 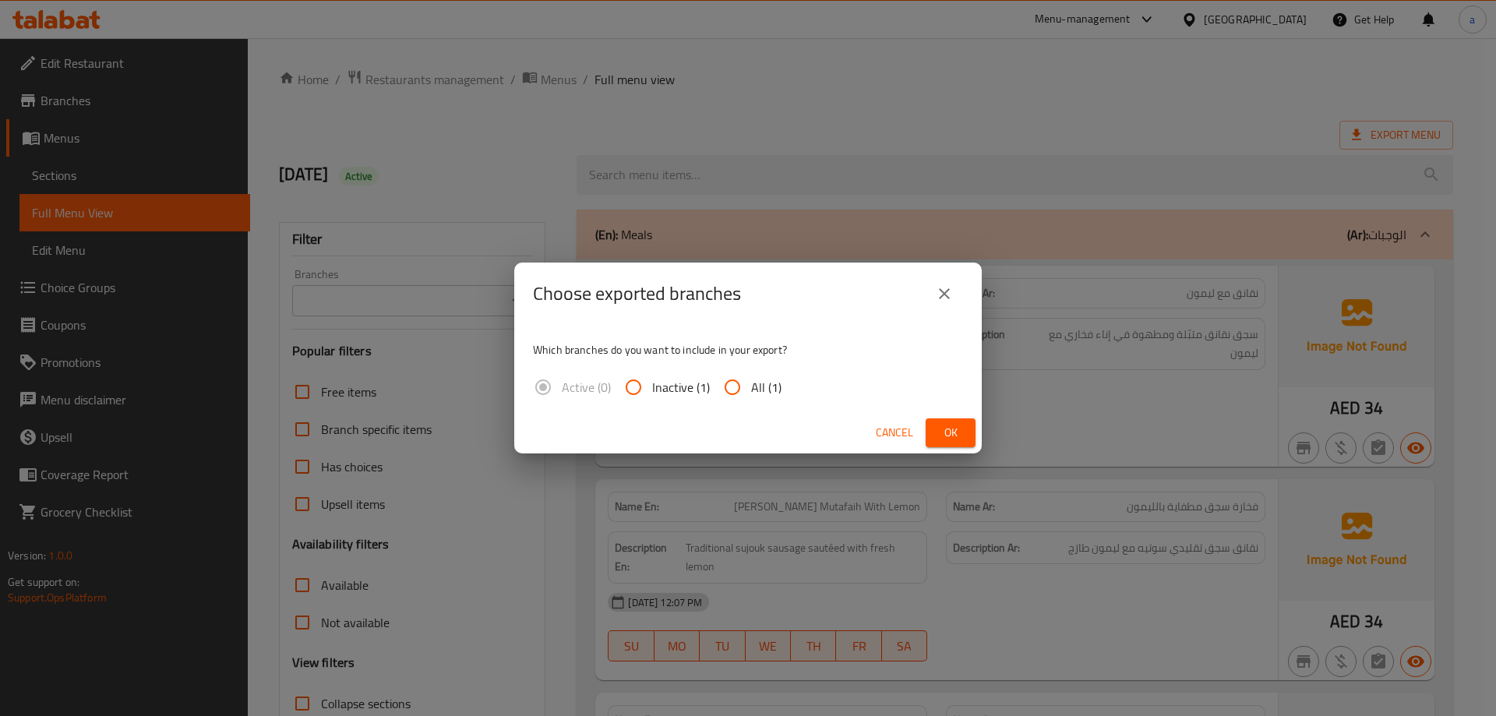 What do you see at coordinates (951, 432) in the screenshot?
I see `button: Ok` at bounding box center [951, 432].